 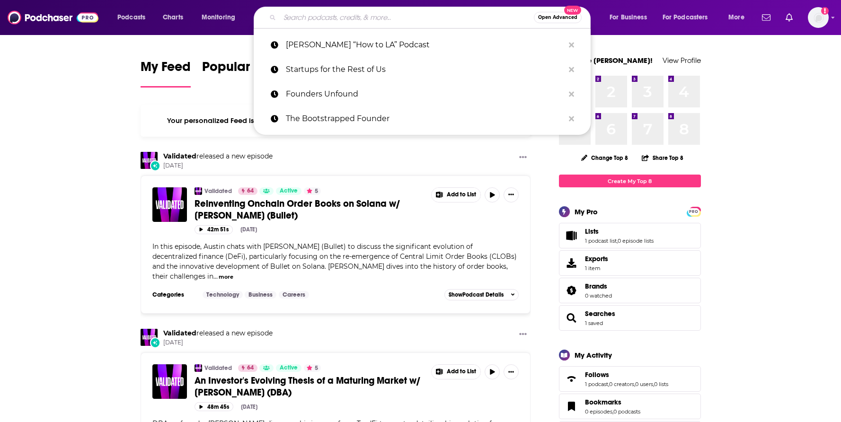 What do you see at coordinates (628, 18) in the screenshot?
I see `span: For Business` at bounding box center [628, 18].